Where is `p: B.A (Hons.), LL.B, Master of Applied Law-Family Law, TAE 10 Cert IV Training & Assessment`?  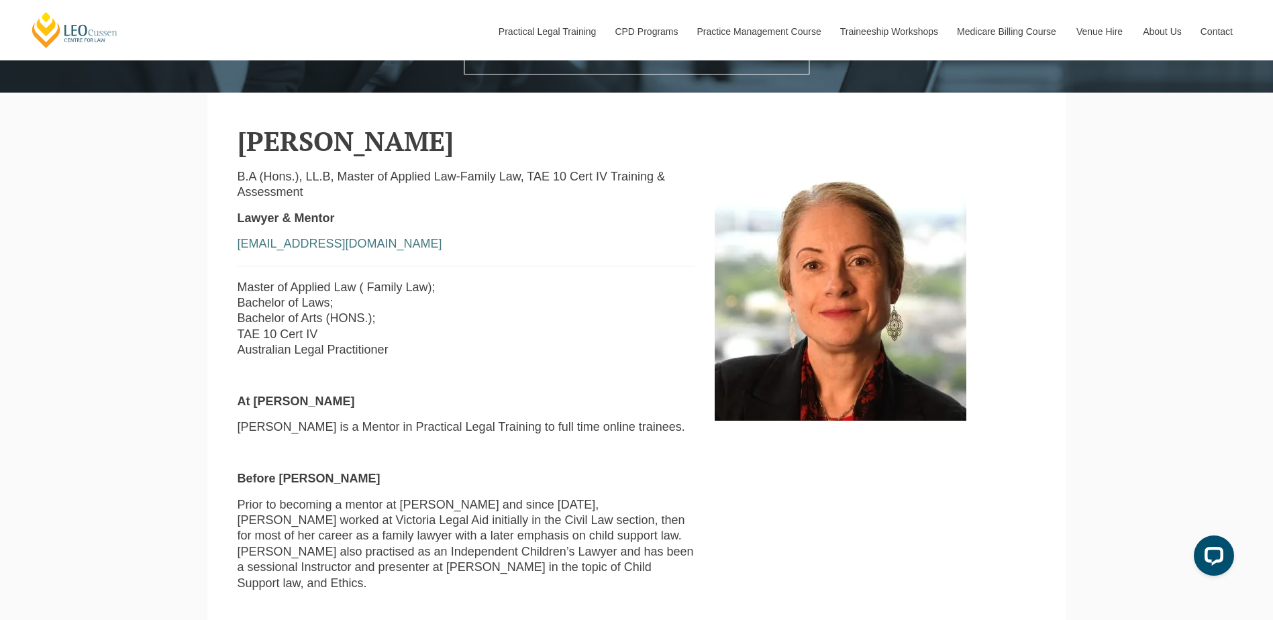 p: B.A (Hons.), LL.B, Master of Applied Law-Family Law, TAE 10 Cert IV Training & Assessment is located at coordinates (466, 185).